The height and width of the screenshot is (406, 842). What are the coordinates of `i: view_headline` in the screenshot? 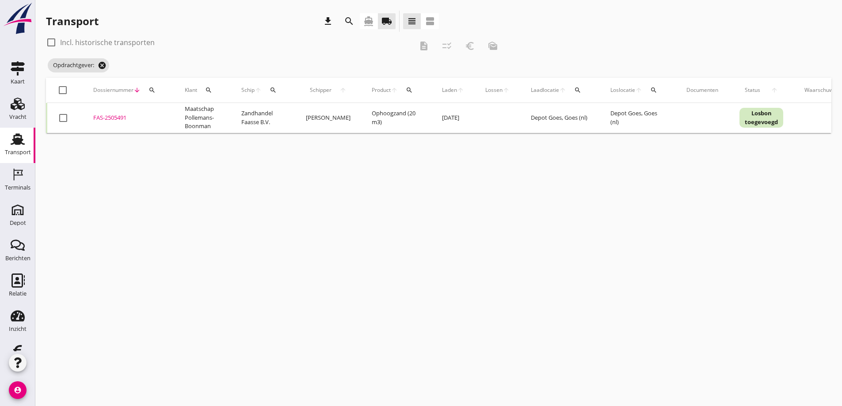 It's located at (412, 21).